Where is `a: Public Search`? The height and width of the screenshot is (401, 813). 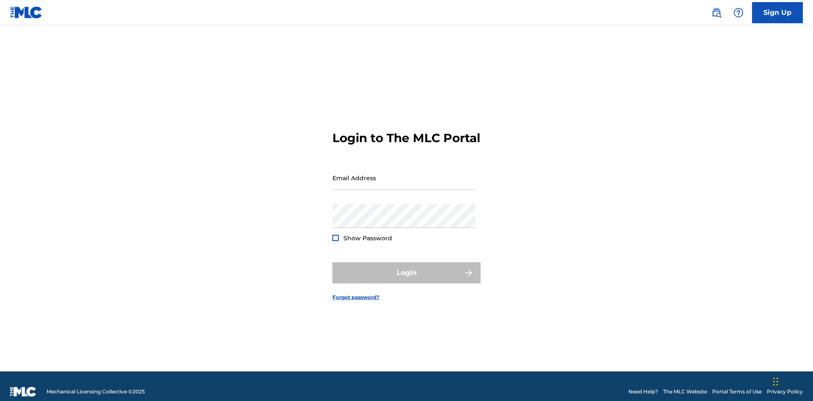 a: Public Search is located at coordinates (717, 13).